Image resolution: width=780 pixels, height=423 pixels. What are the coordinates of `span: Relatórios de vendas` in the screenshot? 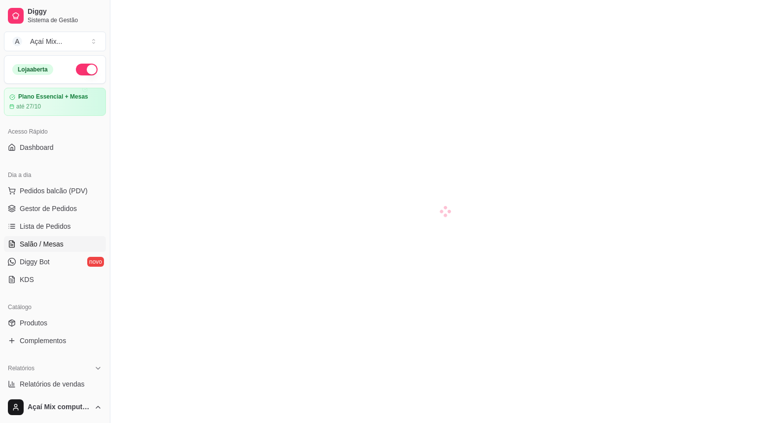 It's located at (52, 384).